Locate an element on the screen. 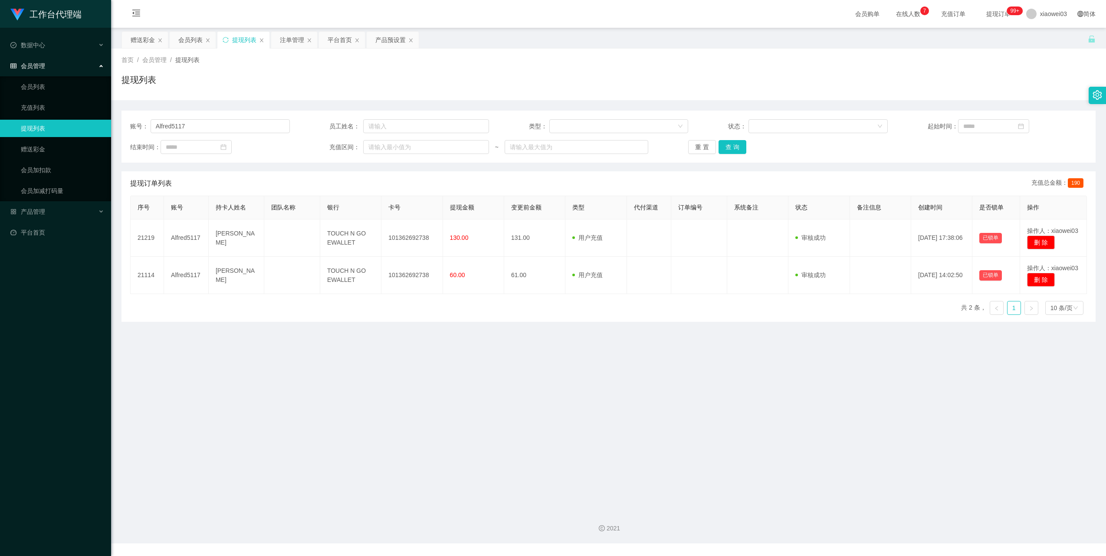 This screenshot has width=1106, height=556. i: 图标: left is located at coordinates (996, 308).